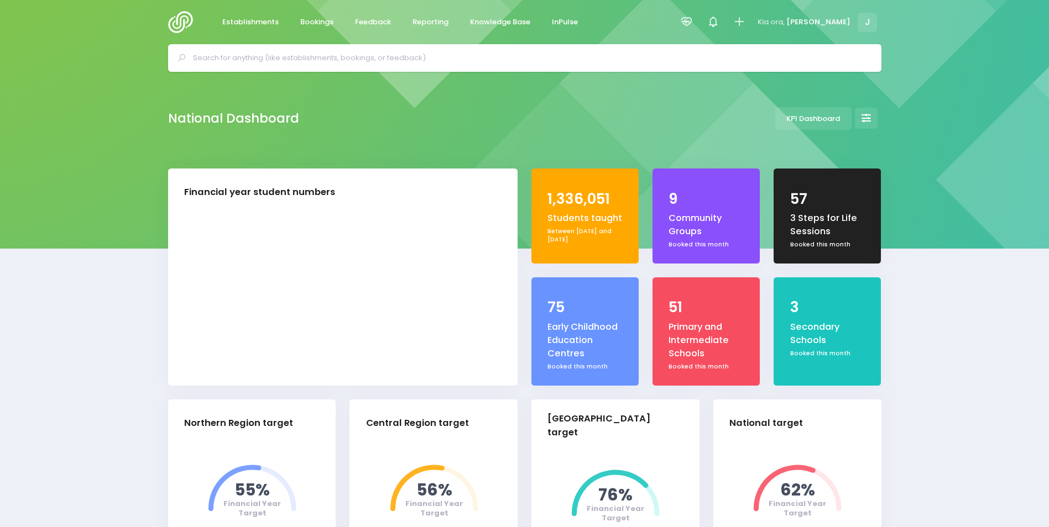 Image resolution: width=1049 pixels, height=527 pixels. What do you see at coordinates (867, 22) in the screenshot?
I see `span: J` at bounding box center [867, 22].